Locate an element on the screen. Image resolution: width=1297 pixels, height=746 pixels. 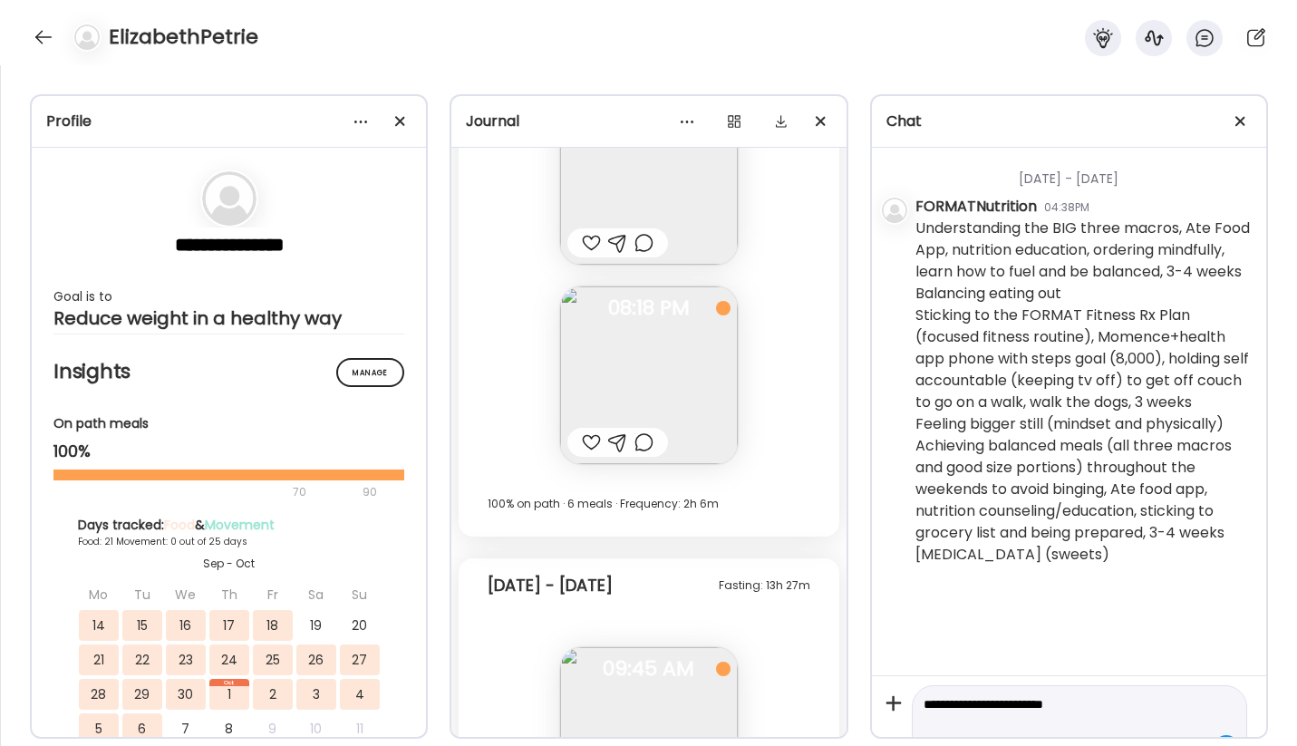
div: Journal is located at coordinates (648, 121).